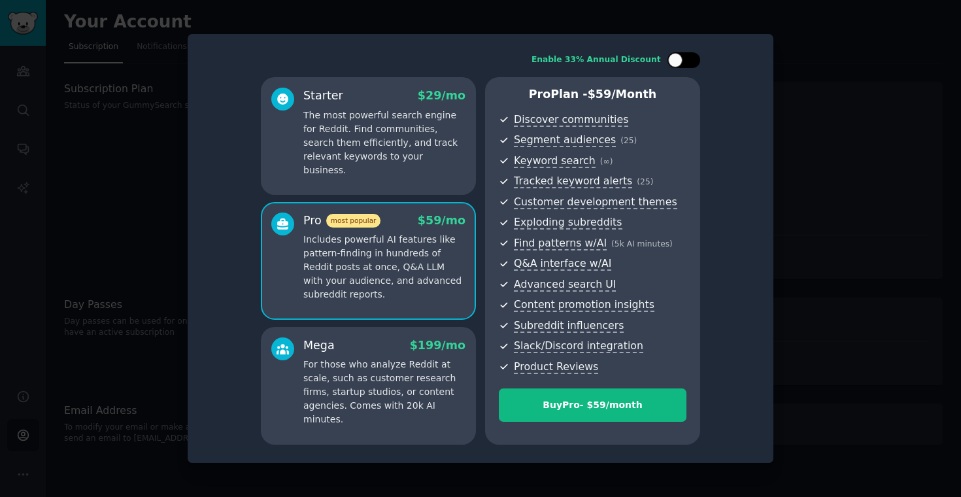 The width and height of the screenshot is (961, 497). Describe the element at coordinates (560, 243) in the screenshot. I see `span: Find patterns w/AI` at that location.